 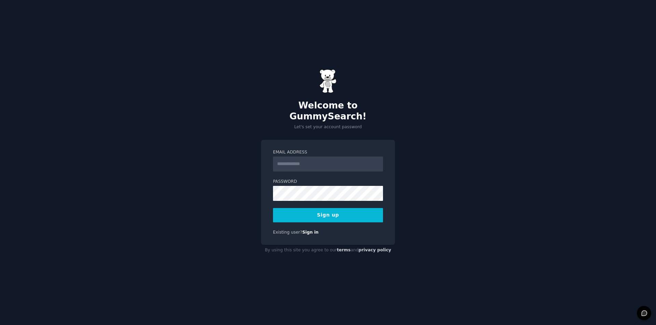 I want to click on h2: Welcome to GummySearch!, so click(x=328, y=111).